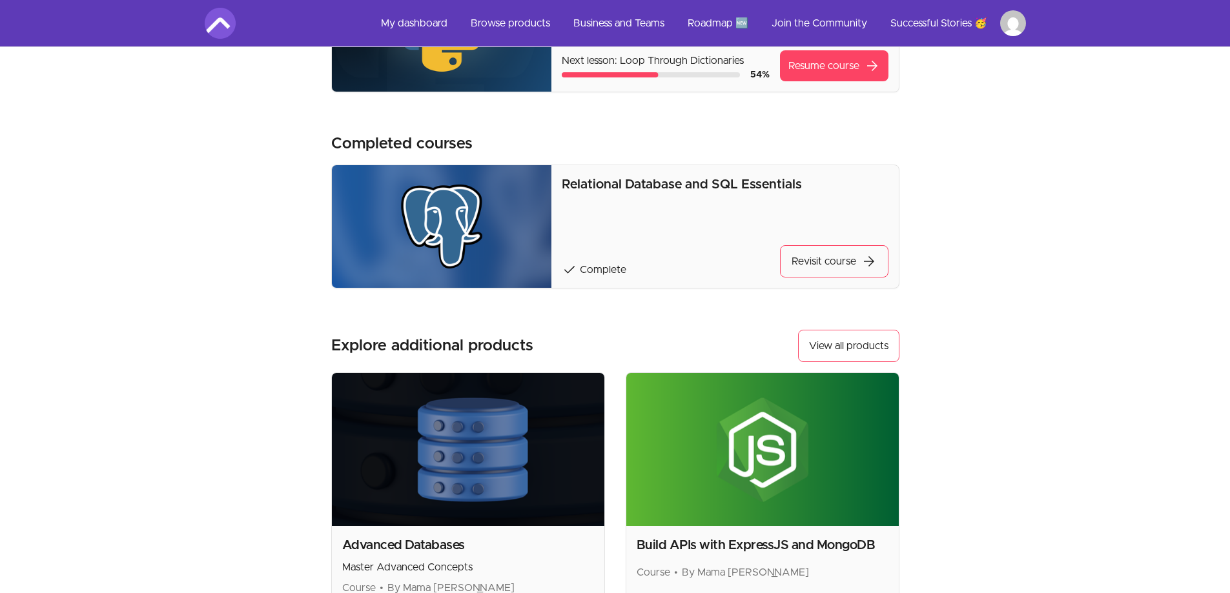 This screenshot has width=1230, height=593. What do you see at coordinates (665, 61) in the screenshot?
I see `p: Next lesson: Loop Through Dictionaries` at bounding box center [665, 61].